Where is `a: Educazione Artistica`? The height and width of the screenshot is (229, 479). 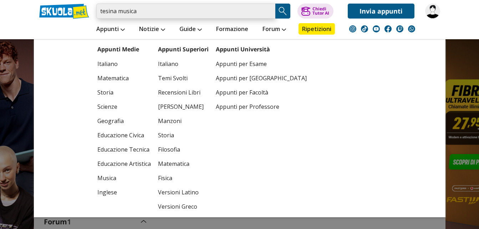 a: Educazione Artistica is located at coordinates (124, 164).